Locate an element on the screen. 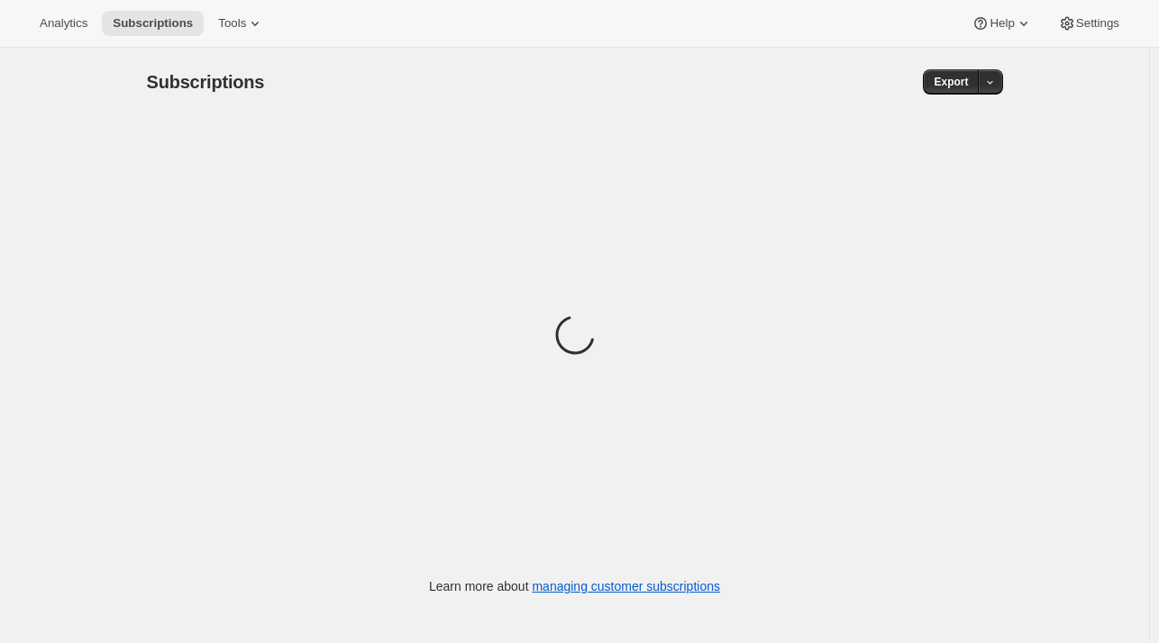 This screenshot has width=1159, height=643. span: Export is located at coordinates (950, 82).